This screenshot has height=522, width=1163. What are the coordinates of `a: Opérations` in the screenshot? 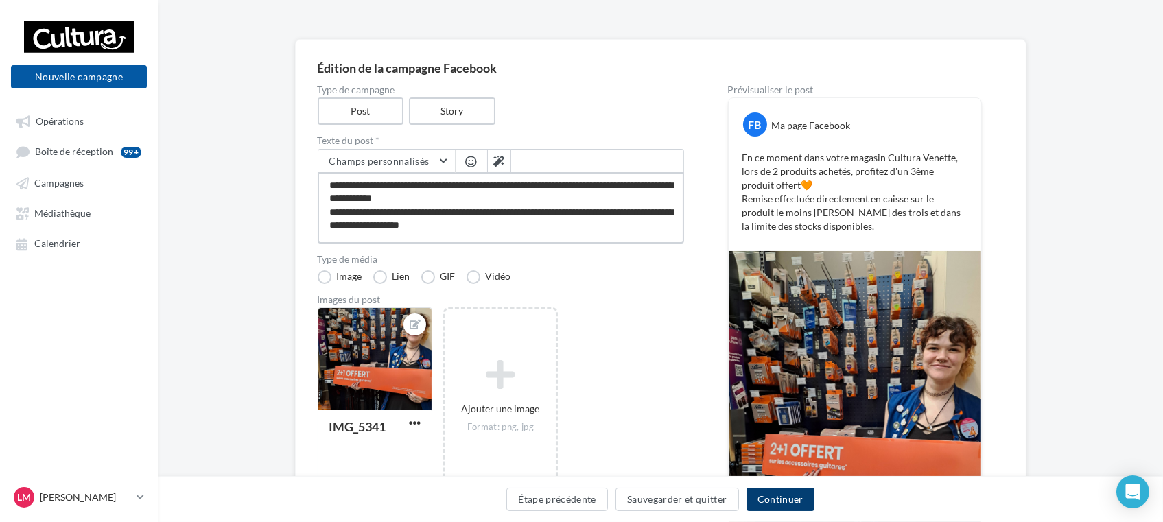 It's located at (79, 121).